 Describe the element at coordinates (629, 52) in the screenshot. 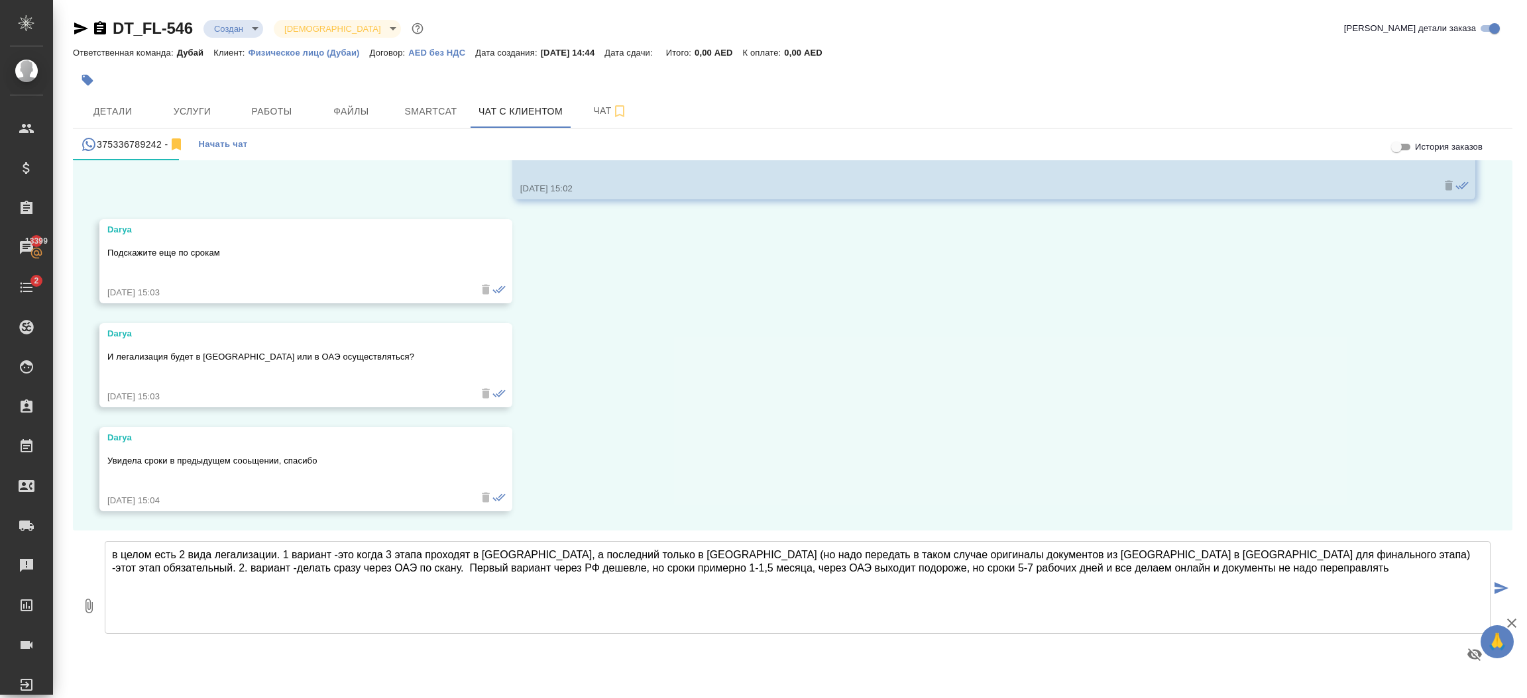

I see `p: Дата сдачи:` at that location.